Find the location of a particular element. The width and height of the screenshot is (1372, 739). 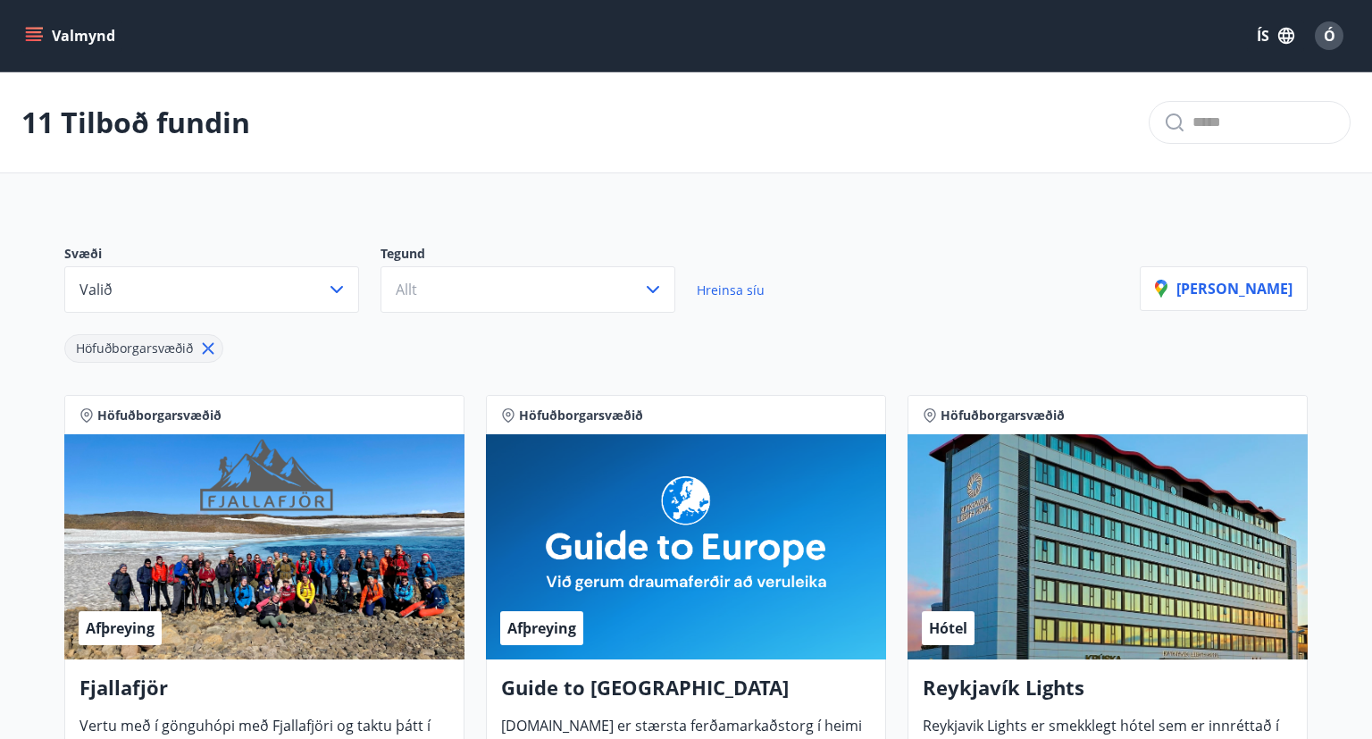

button: ÍS is located at coordinates (1275, 36).